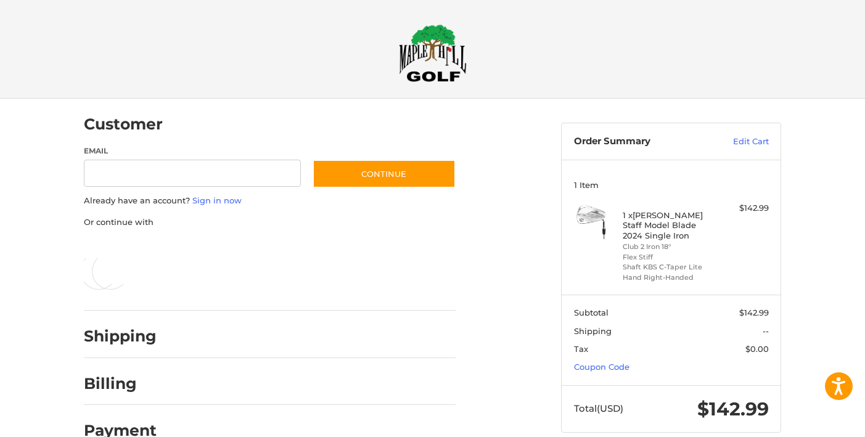  I want to click on span: Shipping, so click(592, 331).